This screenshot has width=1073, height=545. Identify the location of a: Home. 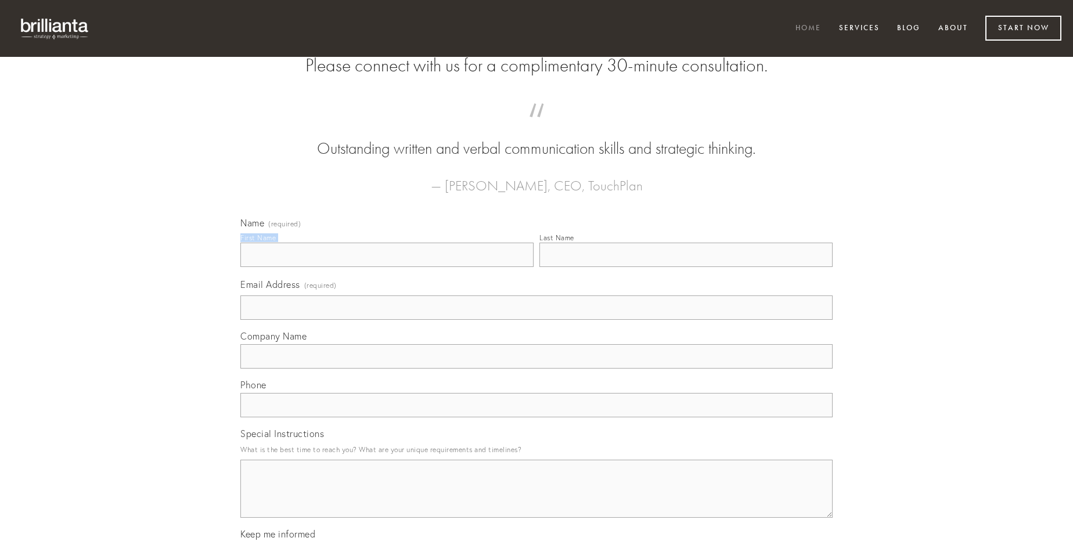
(808, 28).